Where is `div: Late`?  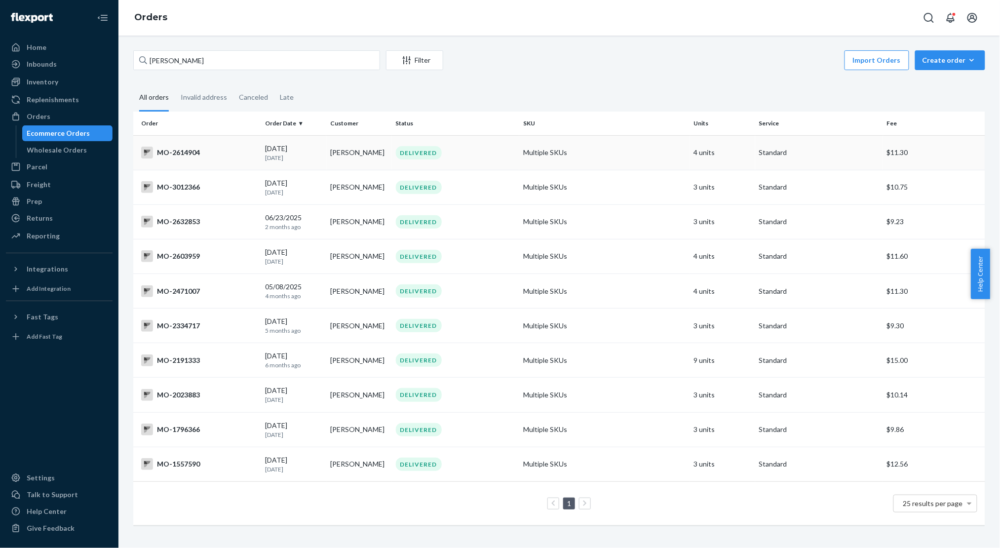
div: Late is located at coordinates (287, 97).